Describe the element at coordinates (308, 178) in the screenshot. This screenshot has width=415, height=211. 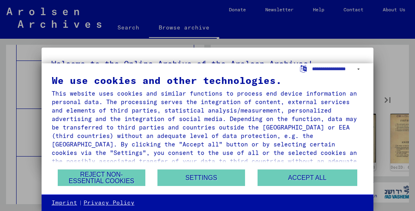
I see `button: Accept all` at that location.